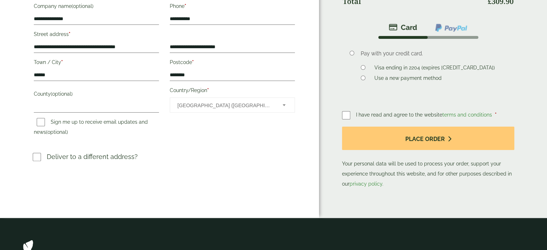 The height and width of the screenshot is (250, 547). What do you see at coordinates (232, 91) in the screenshot?
I see `label: Country/Region` at bounding box center [232, 91].